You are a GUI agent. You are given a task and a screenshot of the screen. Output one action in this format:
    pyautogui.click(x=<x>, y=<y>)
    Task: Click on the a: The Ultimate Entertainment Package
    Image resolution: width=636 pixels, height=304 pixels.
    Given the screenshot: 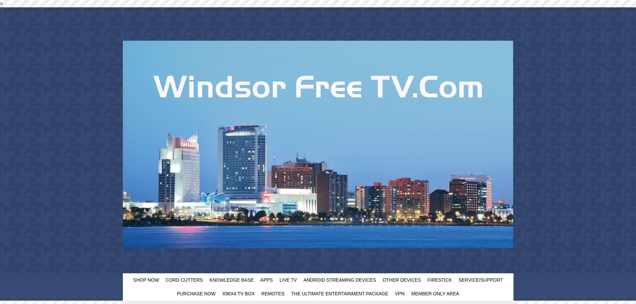 What is the action you would take?
    pyautogui.click(x=339, y=294)
    